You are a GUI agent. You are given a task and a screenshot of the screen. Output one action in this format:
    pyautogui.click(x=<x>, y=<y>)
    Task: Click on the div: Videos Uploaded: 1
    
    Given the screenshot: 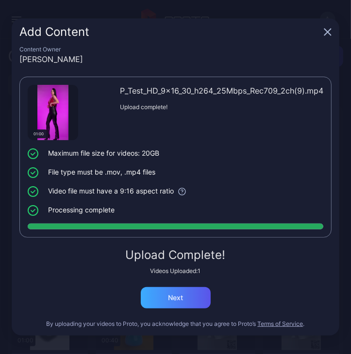 What is the action you would take?
    pyautogui.click(x=175, y=271)
    